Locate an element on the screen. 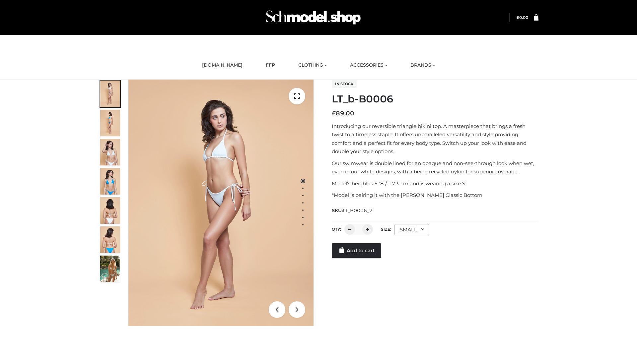 The height and width of the screenshot is (358, 637). p: Model’s height is 5 ‘8 / 173 cm and is wearing a size S. is located at coordinates (435, 184).